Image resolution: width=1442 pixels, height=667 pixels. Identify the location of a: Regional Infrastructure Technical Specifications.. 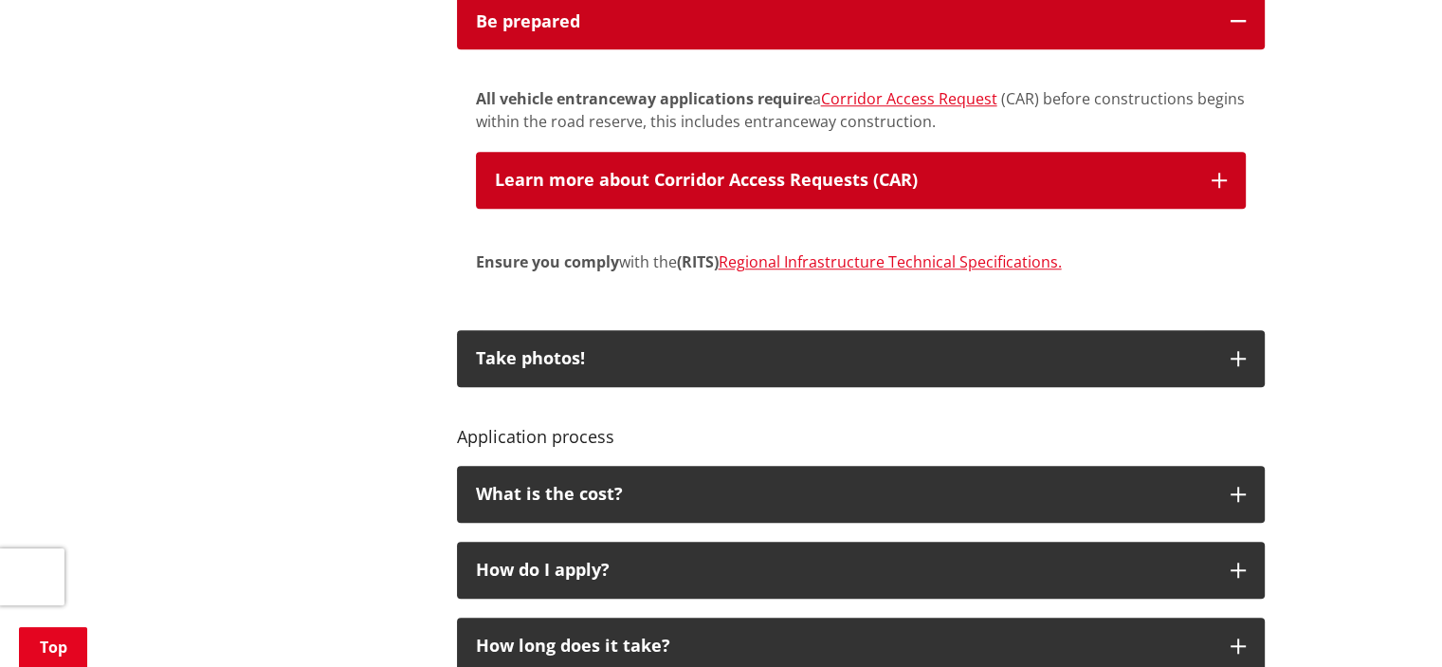
(890, 262).